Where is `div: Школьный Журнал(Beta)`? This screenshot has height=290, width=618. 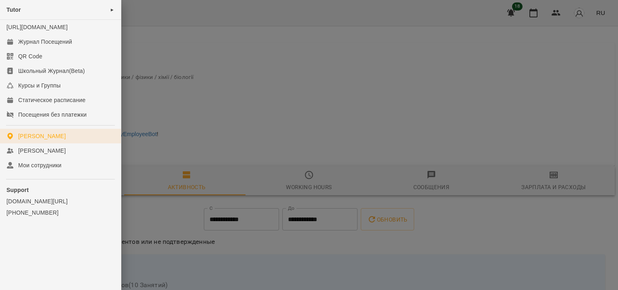
div: Школьный Журнал(Beta) is located at coordinates (51, 71).